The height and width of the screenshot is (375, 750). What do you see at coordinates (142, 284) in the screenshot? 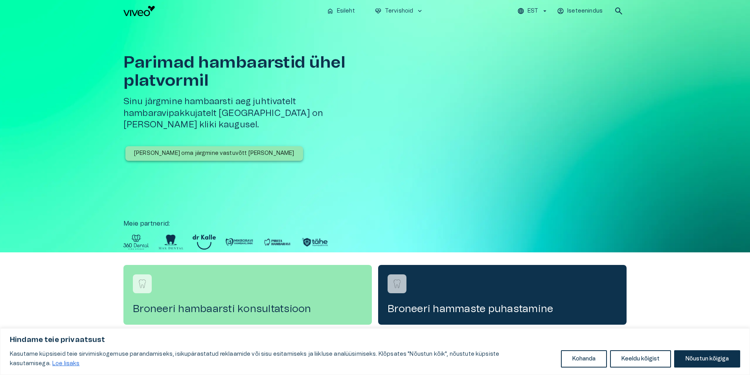
I see `img: Broneeri hambaarsti konsultatsioon logo` at bounding box center [142, 284].